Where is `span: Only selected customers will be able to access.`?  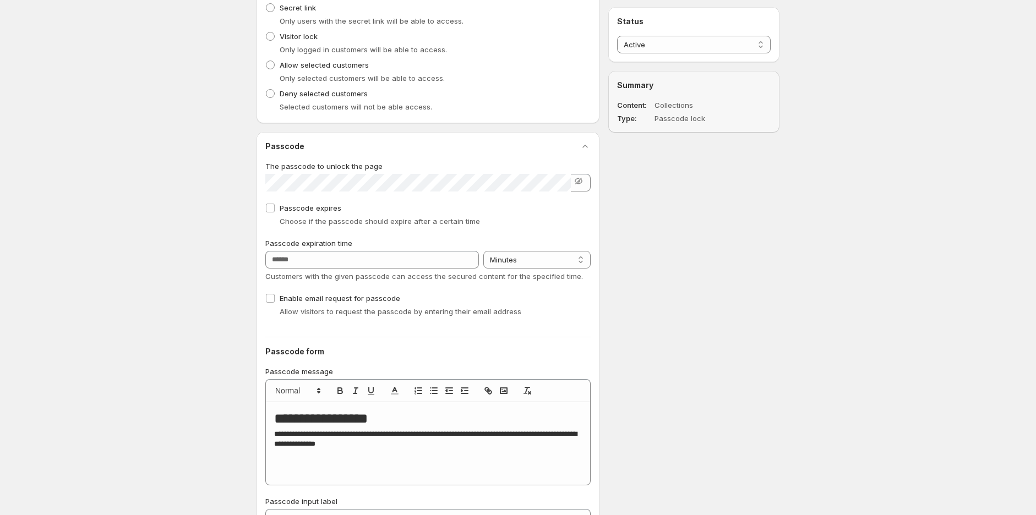 span: Only selected customers will be able to access. is located at coordinates (362, 78).